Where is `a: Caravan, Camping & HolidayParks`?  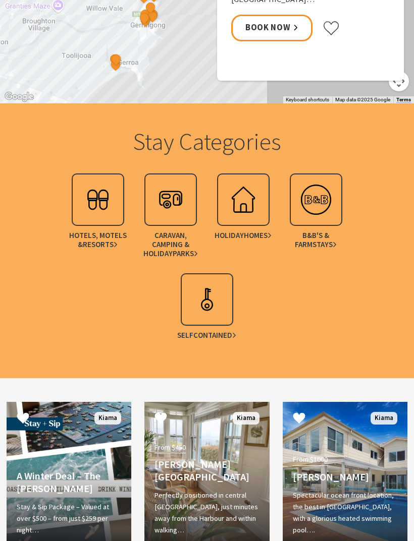
a: Caravan, Camping & HolidayParks is located at coordinates (171, 218).